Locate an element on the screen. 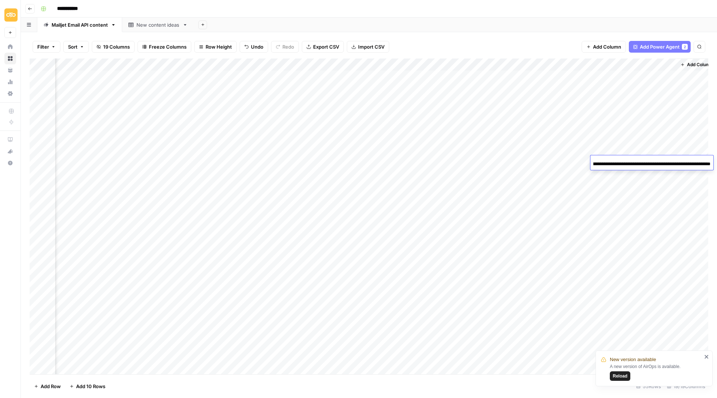  div: 19/19 Columns is located at coordinates (686, 386).